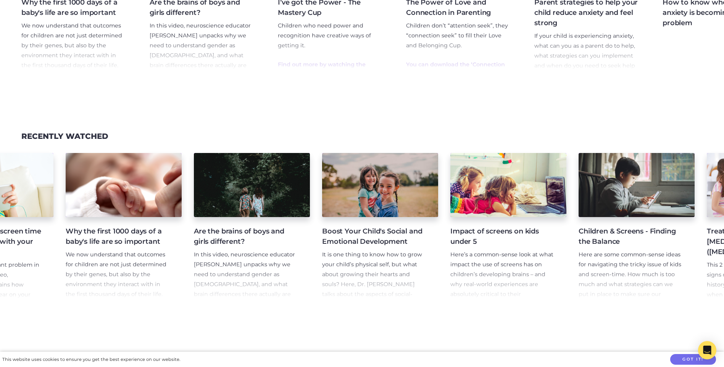  Describe the element at coordinates (586, 56) in the screenshot. I see `p: If your child is experiencing anxiety, what can you as a parent do to help, what strategies can y...` at that location.